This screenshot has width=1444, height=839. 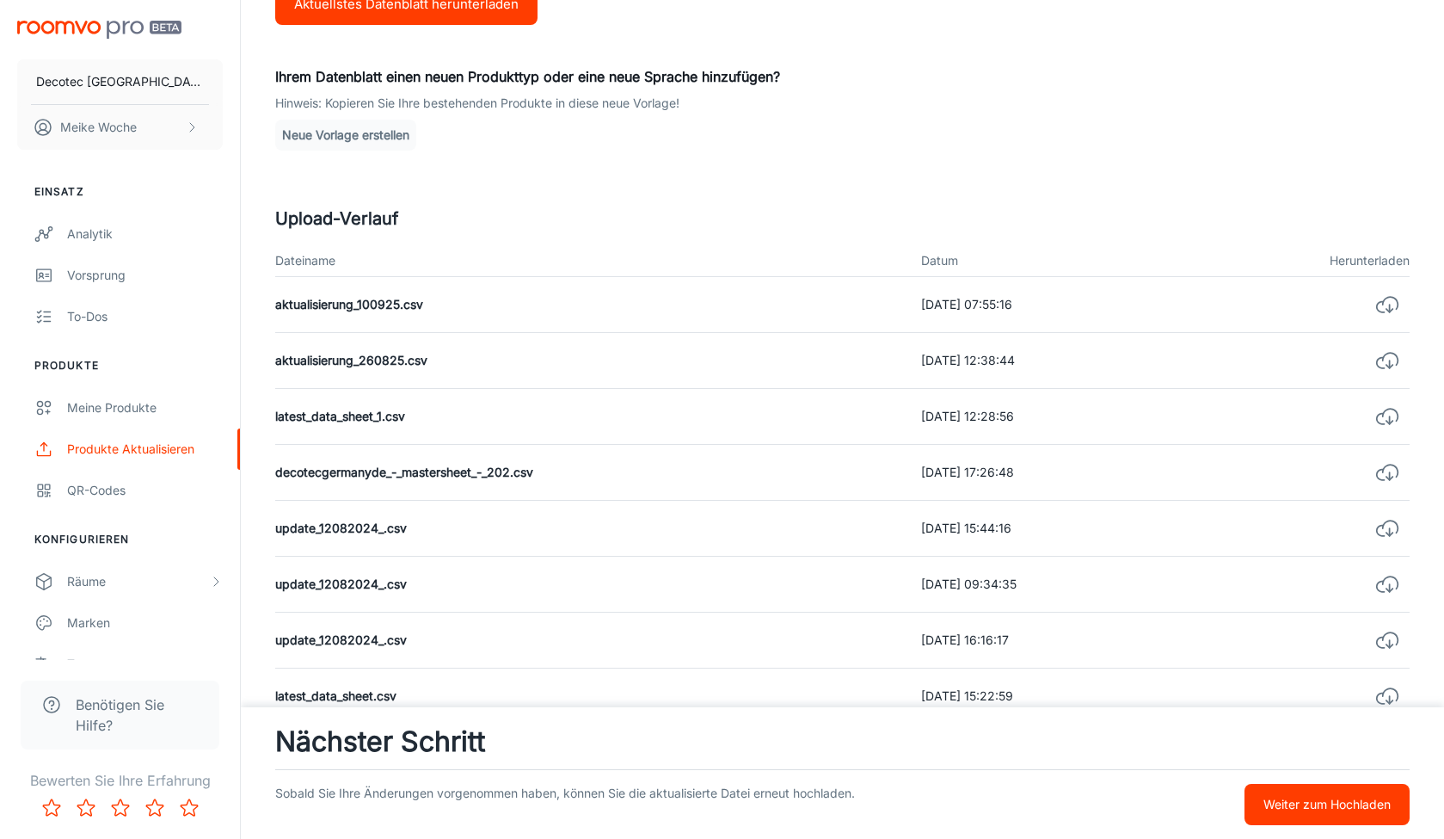 What do you see at coordinates (189, 808) in the screenshot?
I see `button: Rate 5 star` at bounding box center [189, 808].